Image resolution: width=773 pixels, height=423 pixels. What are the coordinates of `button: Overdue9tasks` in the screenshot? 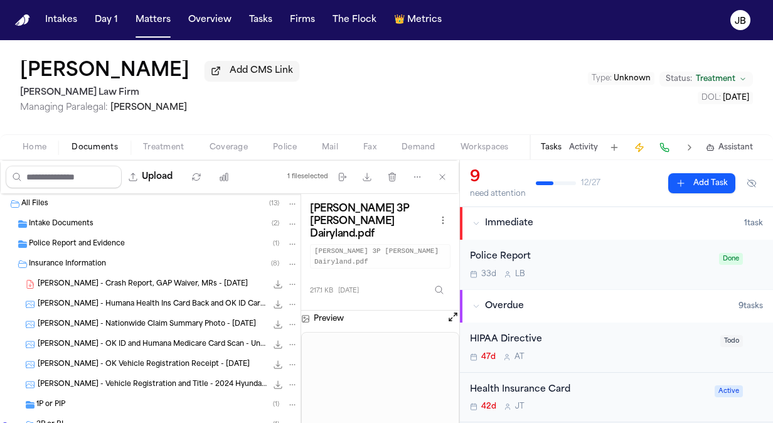 It's located at (616, 306).